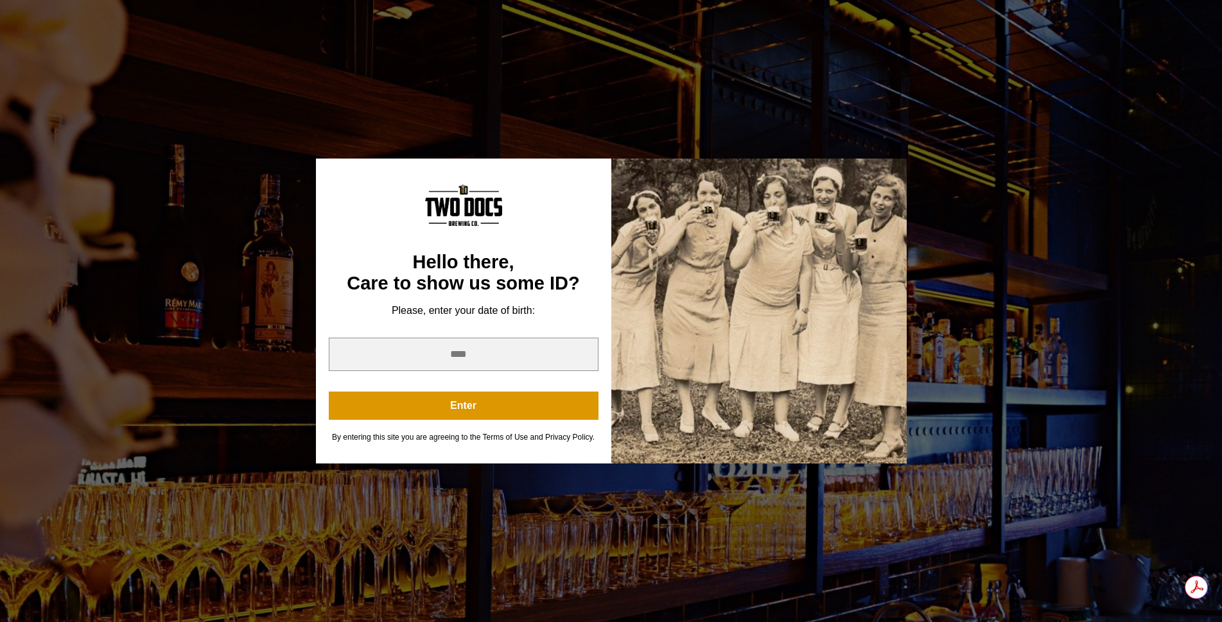  Describe the element at coordinates (464, 273) in the screenshot. I see `div: Hello there, Care to show us some ID?` at that location.